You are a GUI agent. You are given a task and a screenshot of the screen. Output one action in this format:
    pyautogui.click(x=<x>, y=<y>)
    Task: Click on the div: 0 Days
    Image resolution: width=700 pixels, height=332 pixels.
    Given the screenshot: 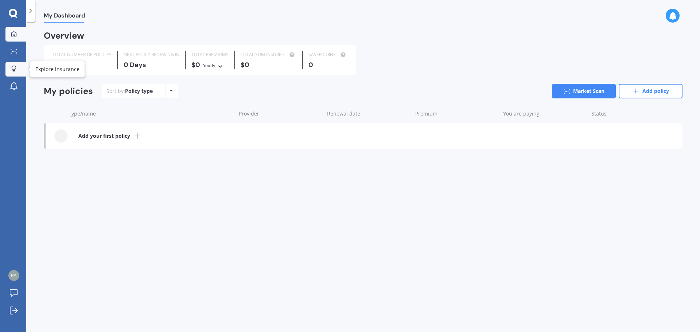 What is the action you would take?
    pyautogui.click(x=151, y=65)
    